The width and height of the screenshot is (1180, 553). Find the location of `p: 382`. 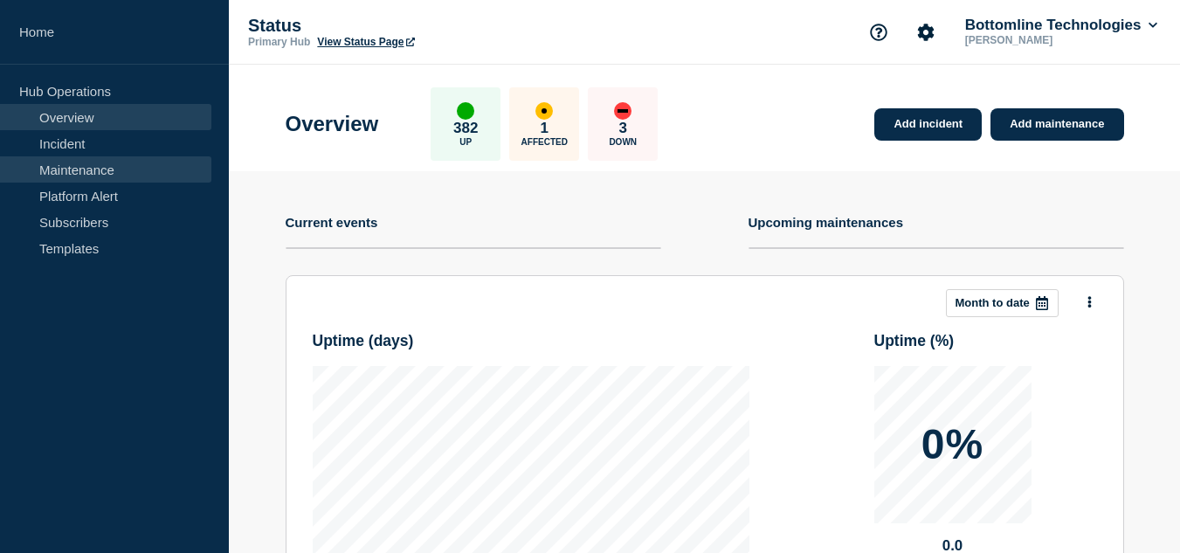

p: 382 is located at coordinates (466, 128).